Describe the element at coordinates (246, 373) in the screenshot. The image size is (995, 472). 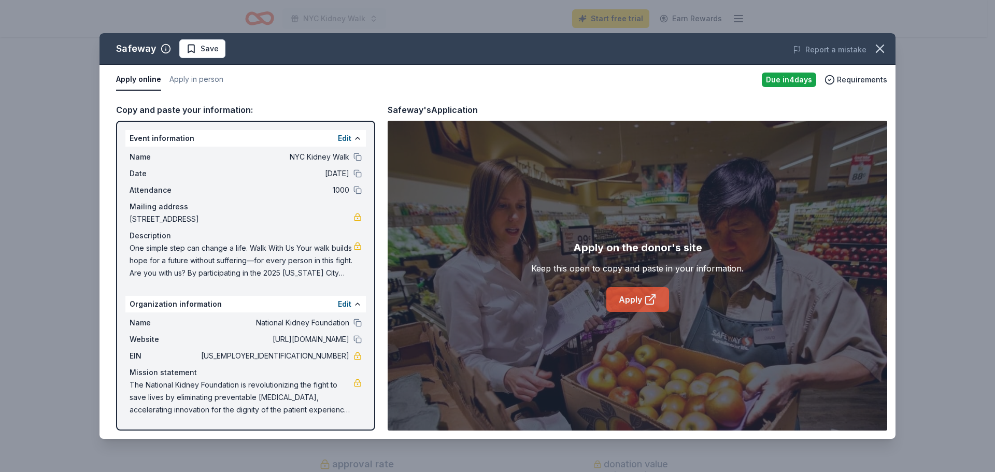
I see `div: Mission statement` at that location.